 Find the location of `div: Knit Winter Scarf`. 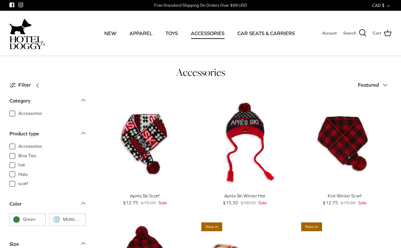

div: Knit Winter Scarf is located at coordinates (344, 196).